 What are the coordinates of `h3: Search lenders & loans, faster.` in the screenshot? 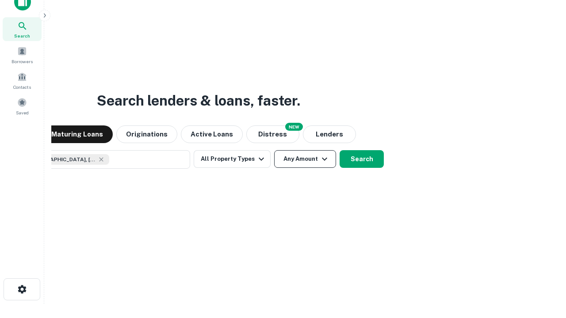 It's located at (199, 101).